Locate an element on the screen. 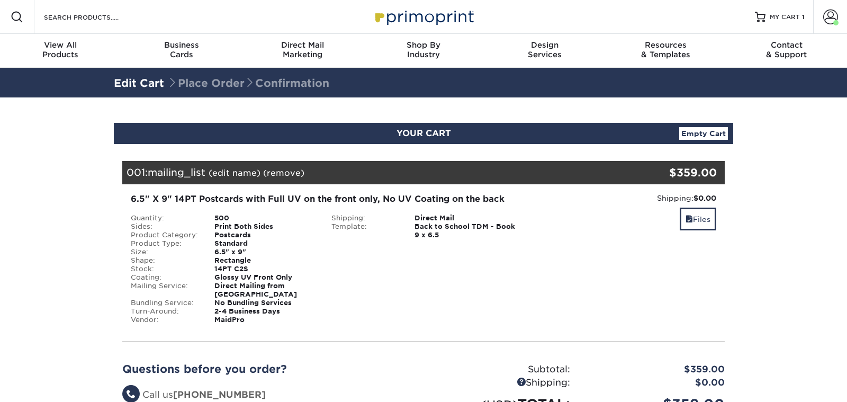  div: Template: is located at coordinates (365, 231).